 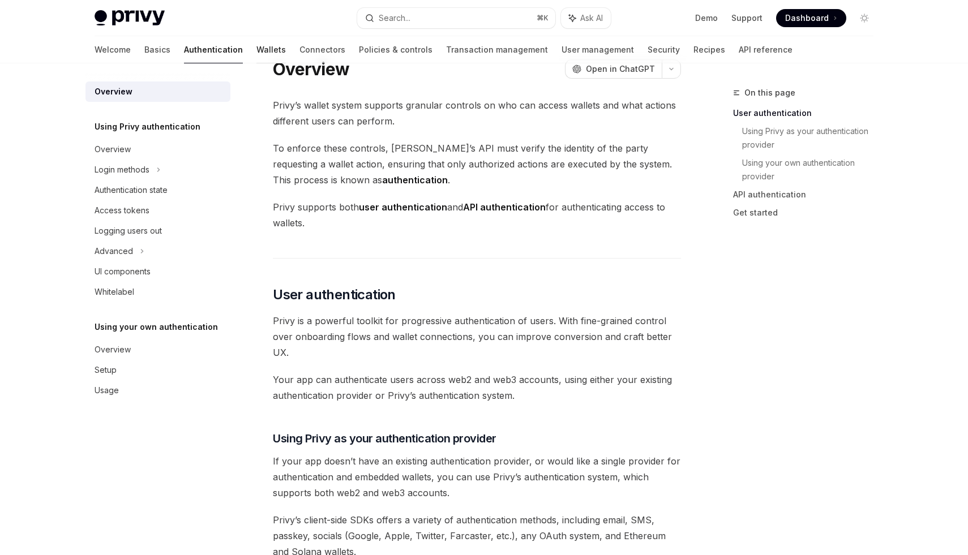 What do you see at coordinates (113, 50) in the screenshot?
I see `a: Welcome` at bounding box center [113, 50].